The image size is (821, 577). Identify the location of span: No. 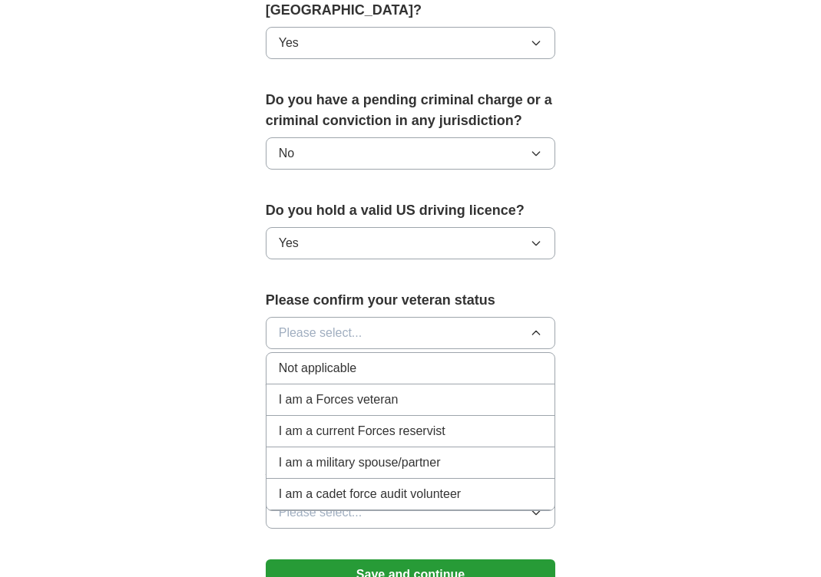
(286, 154).